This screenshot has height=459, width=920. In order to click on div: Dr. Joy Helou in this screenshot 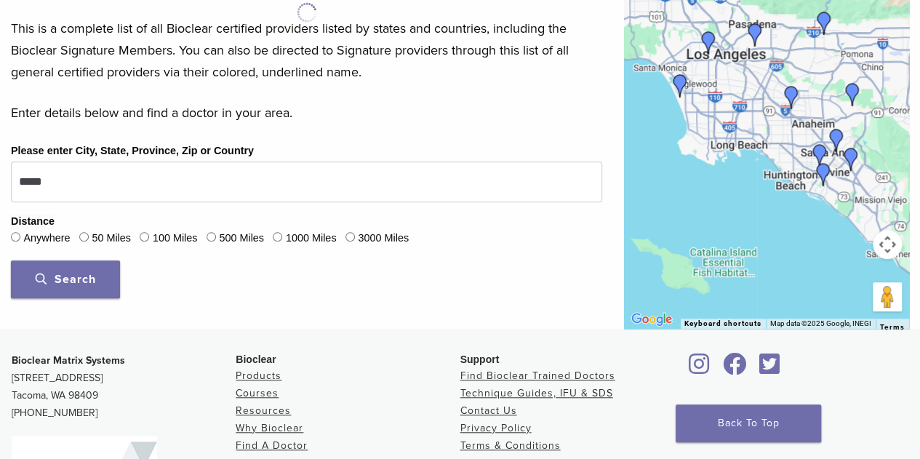, I will do `click(824, 23)`.